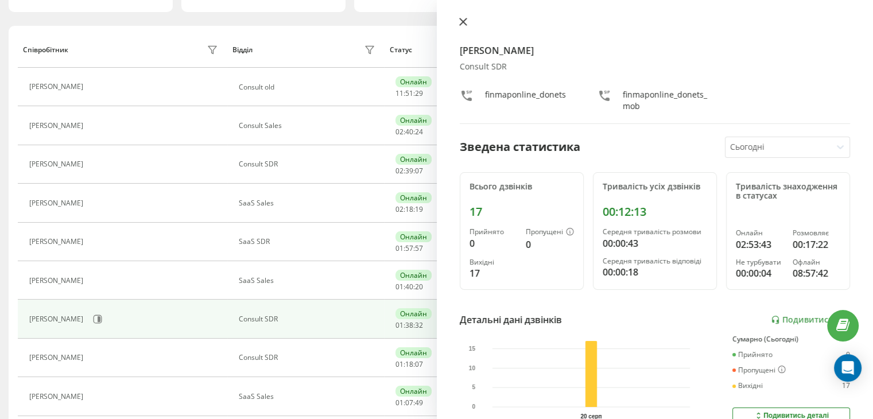 The width and height of the screenshot is (873, 419). Describe the element at coordinates (419, 325) in the screenshot. I see `span: 32` at that location.